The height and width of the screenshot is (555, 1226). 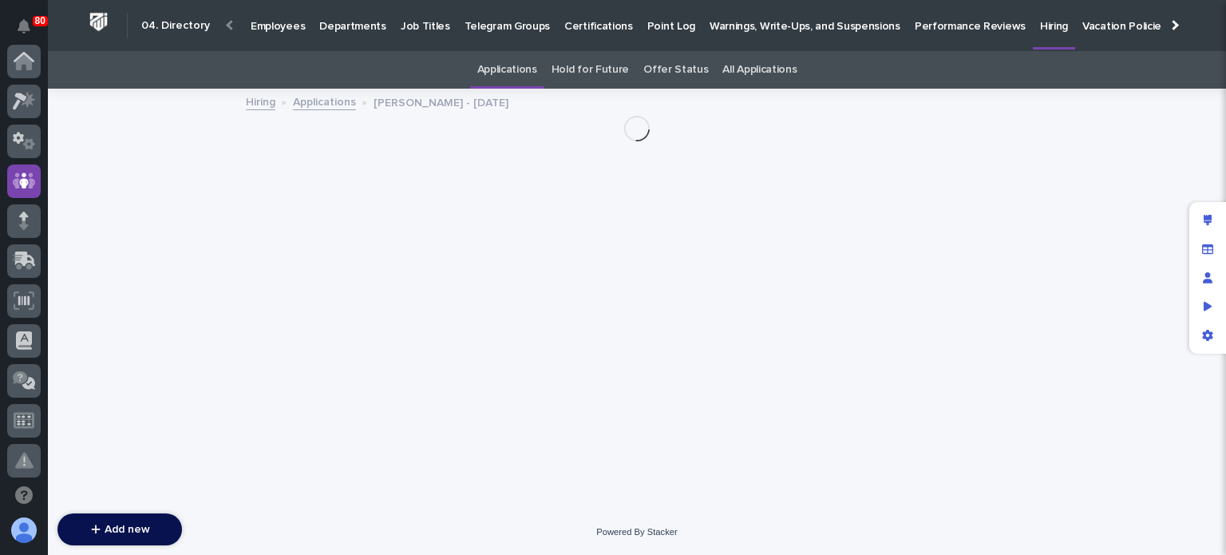 I want to click on div: Manage users, so click(x=1207, y=278).